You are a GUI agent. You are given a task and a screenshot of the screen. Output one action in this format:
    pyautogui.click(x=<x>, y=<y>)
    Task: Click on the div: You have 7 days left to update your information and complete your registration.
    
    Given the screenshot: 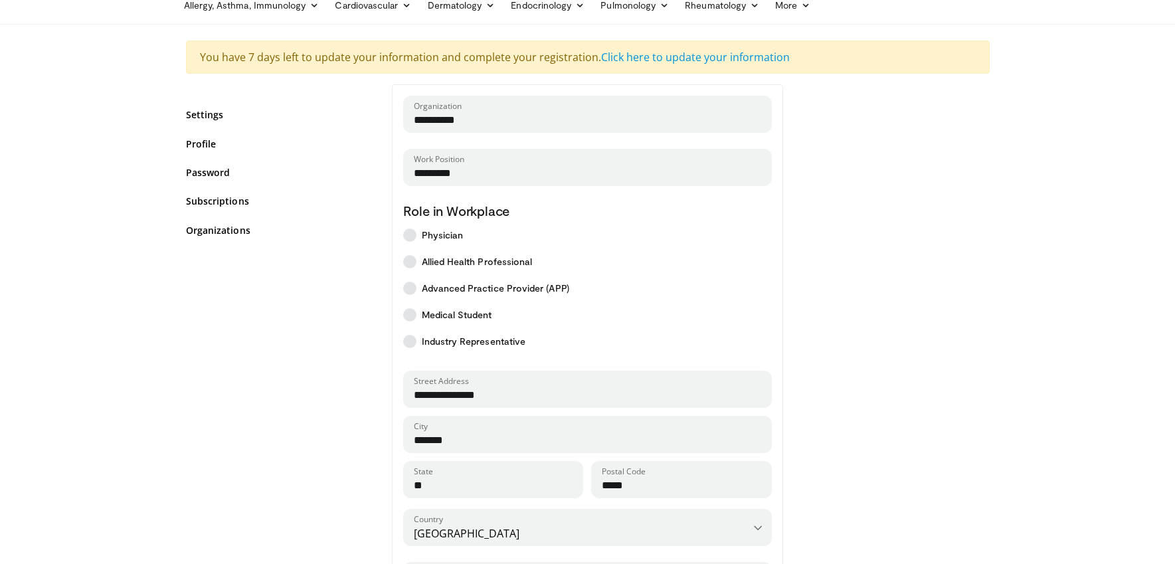 What is the action you would take?
    pyautogui.click(x=588, y=57)
    